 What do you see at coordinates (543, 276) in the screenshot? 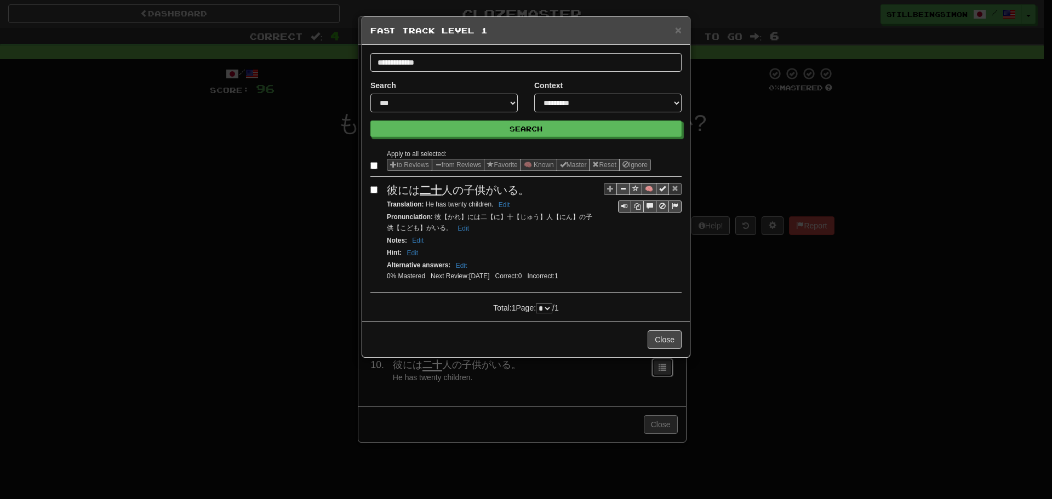
I see `li: Incorrect: 1` at bounding box center [543, 276].